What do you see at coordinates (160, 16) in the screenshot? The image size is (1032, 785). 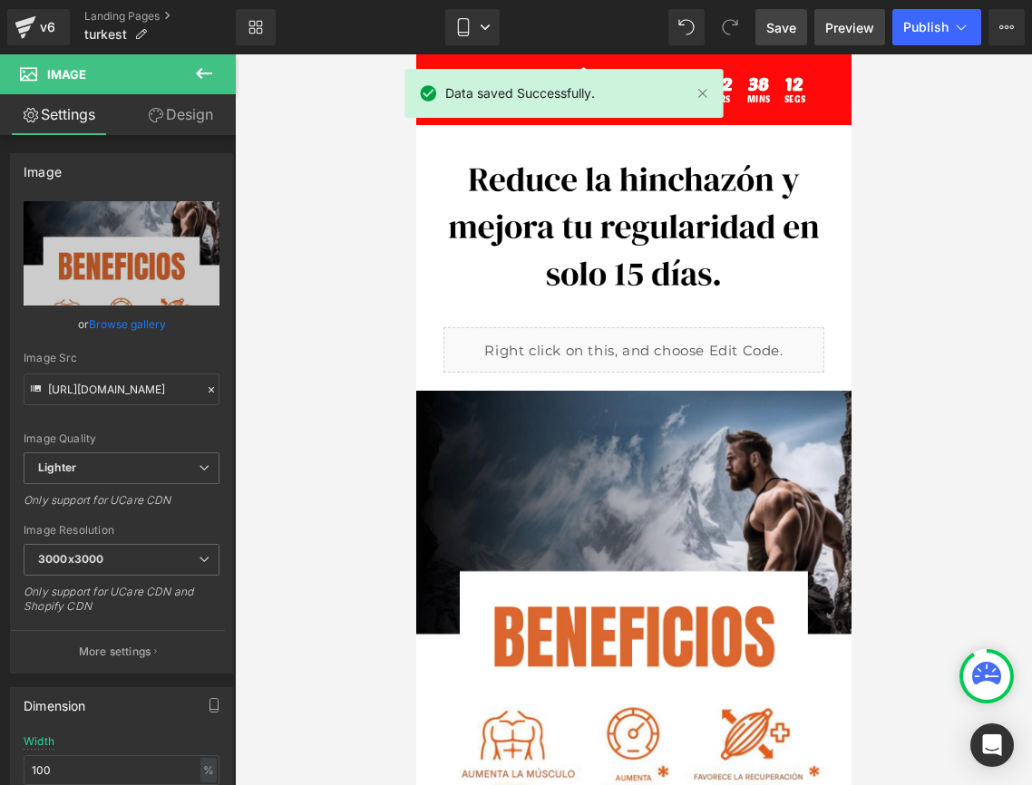 I see `a: Landing Pages` at bounding box center [160, 16].